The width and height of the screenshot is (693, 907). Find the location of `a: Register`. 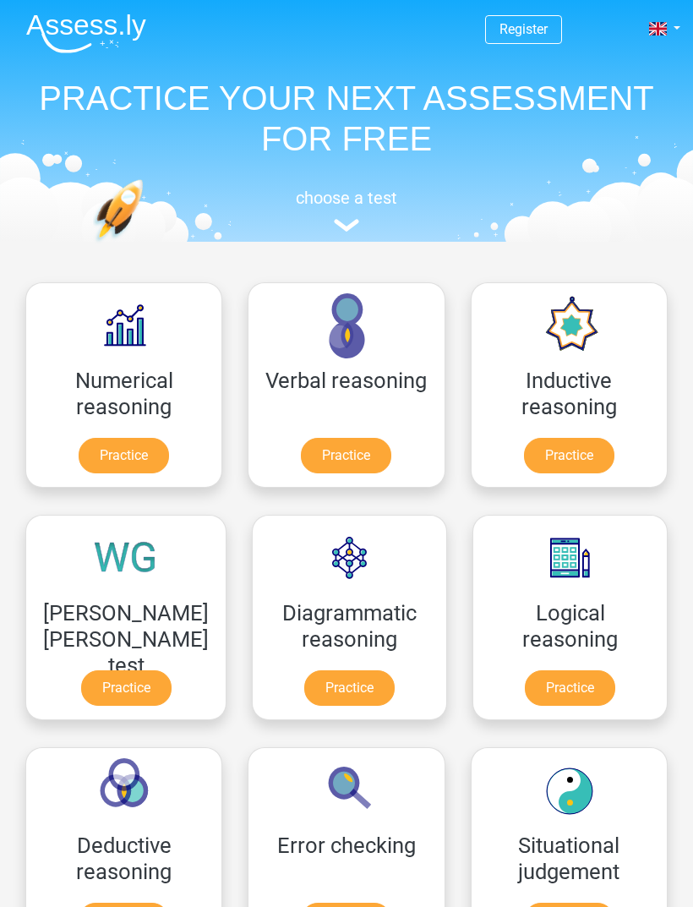

a: Register is located at coordinates (523, 29).